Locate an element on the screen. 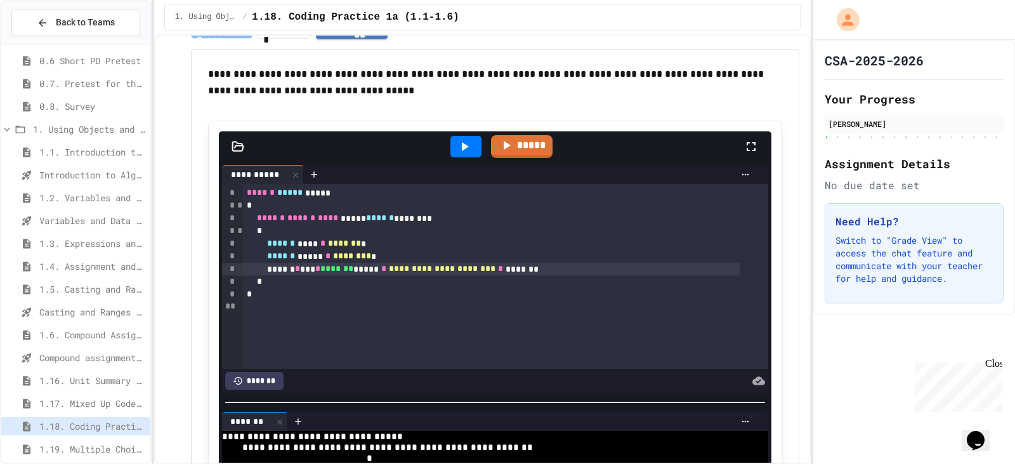  span: 1.5. Casting and Ranges of Values is located at coordinates (92, 289).